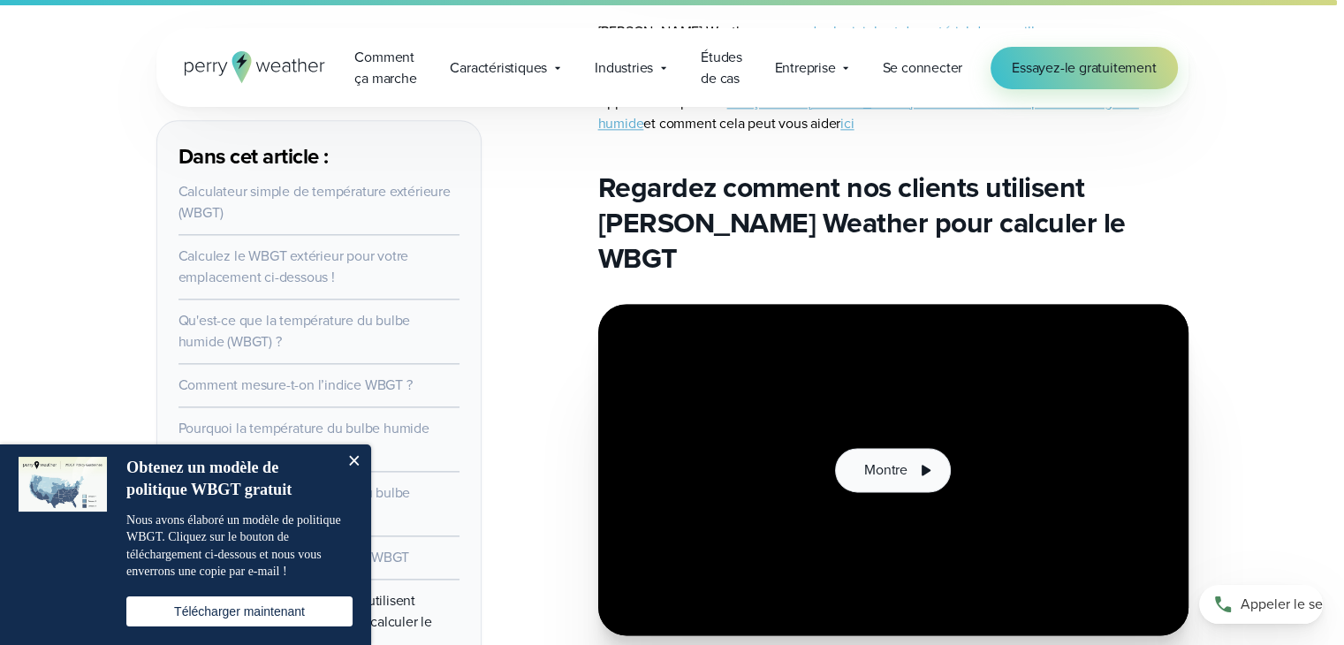 The height and width of the screenshot is (645, 1344). What do you see at coordinates (847, 123) in the screenshot?
I see `font: ici` at bounding box center [847, 123].